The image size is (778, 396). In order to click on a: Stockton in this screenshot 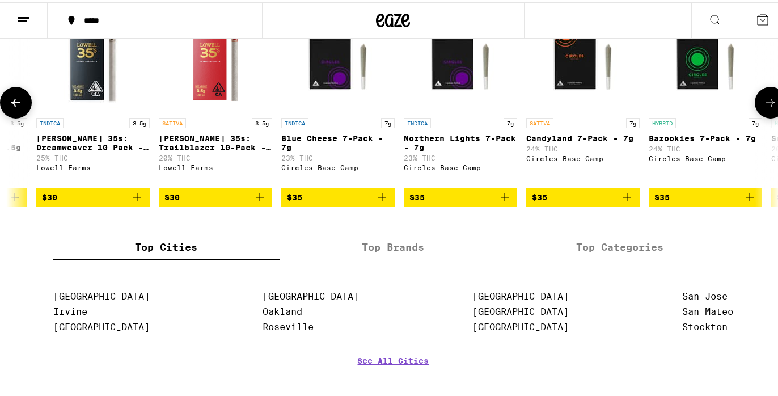, I will do `click(705, 324)`.